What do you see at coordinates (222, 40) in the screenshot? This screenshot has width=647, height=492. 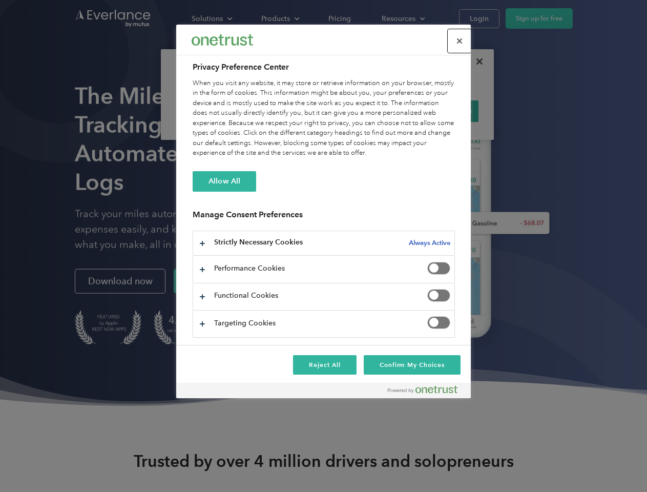 I see `div: Everlance` at bounding box center [222, 40].